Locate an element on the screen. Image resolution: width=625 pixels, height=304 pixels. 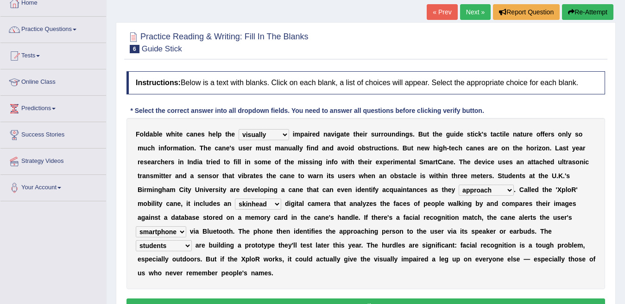
h4: Below is a text with blanks. Click on each blank, a list of choices will appear. Select the appro... is located at coordinates (366, 83).